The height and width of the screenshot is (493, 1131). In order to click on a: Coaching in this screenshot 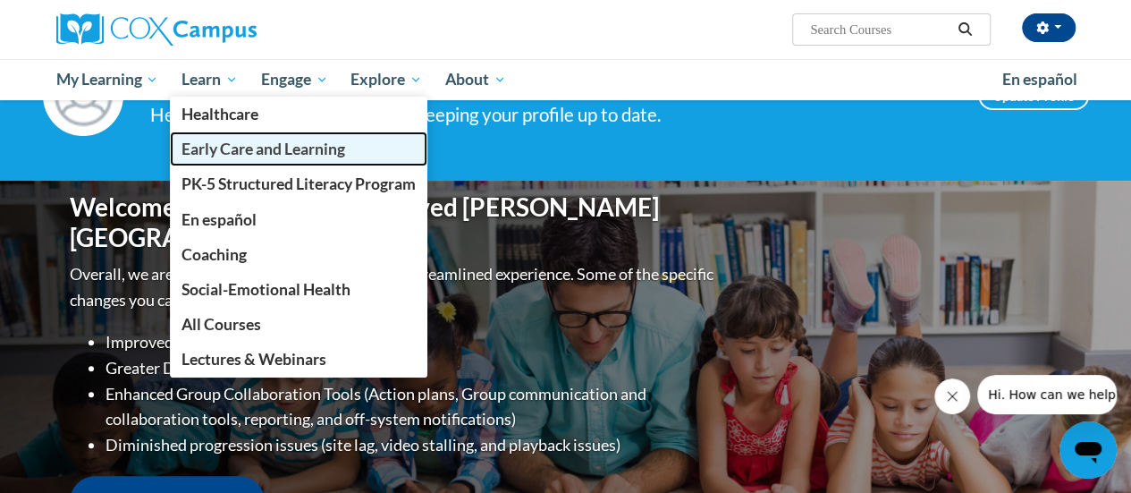, I will do `click(299, 254)`.